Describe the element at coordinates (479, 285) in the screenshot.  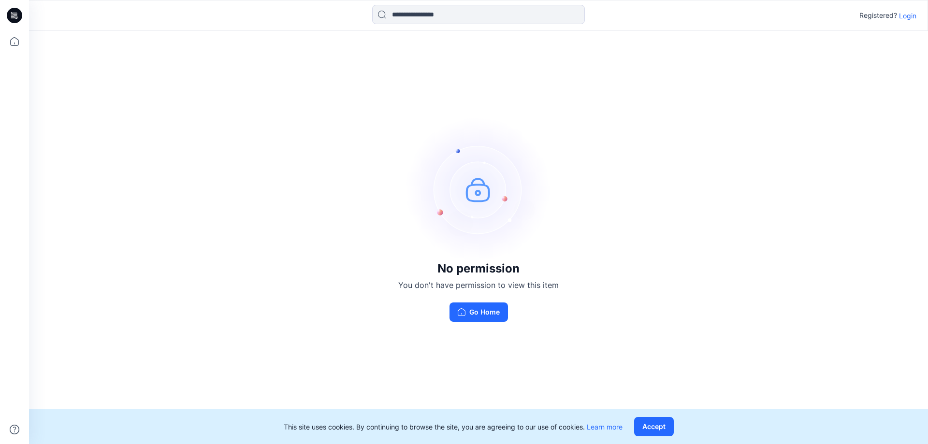
I see `p: You don't have permission to view this item` at that location.